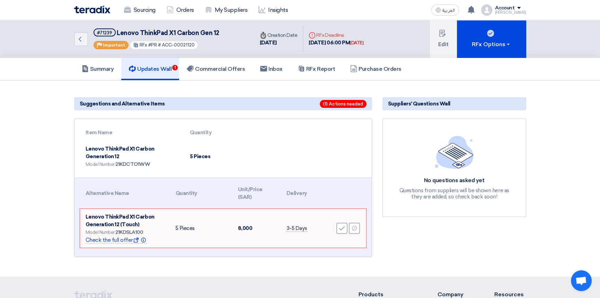 Image resolution: width=600 pixels, height=298 pixels. Describe the element at coordinates (92, 9) in the screenshot. I see `img: Teradix logo` at that location.